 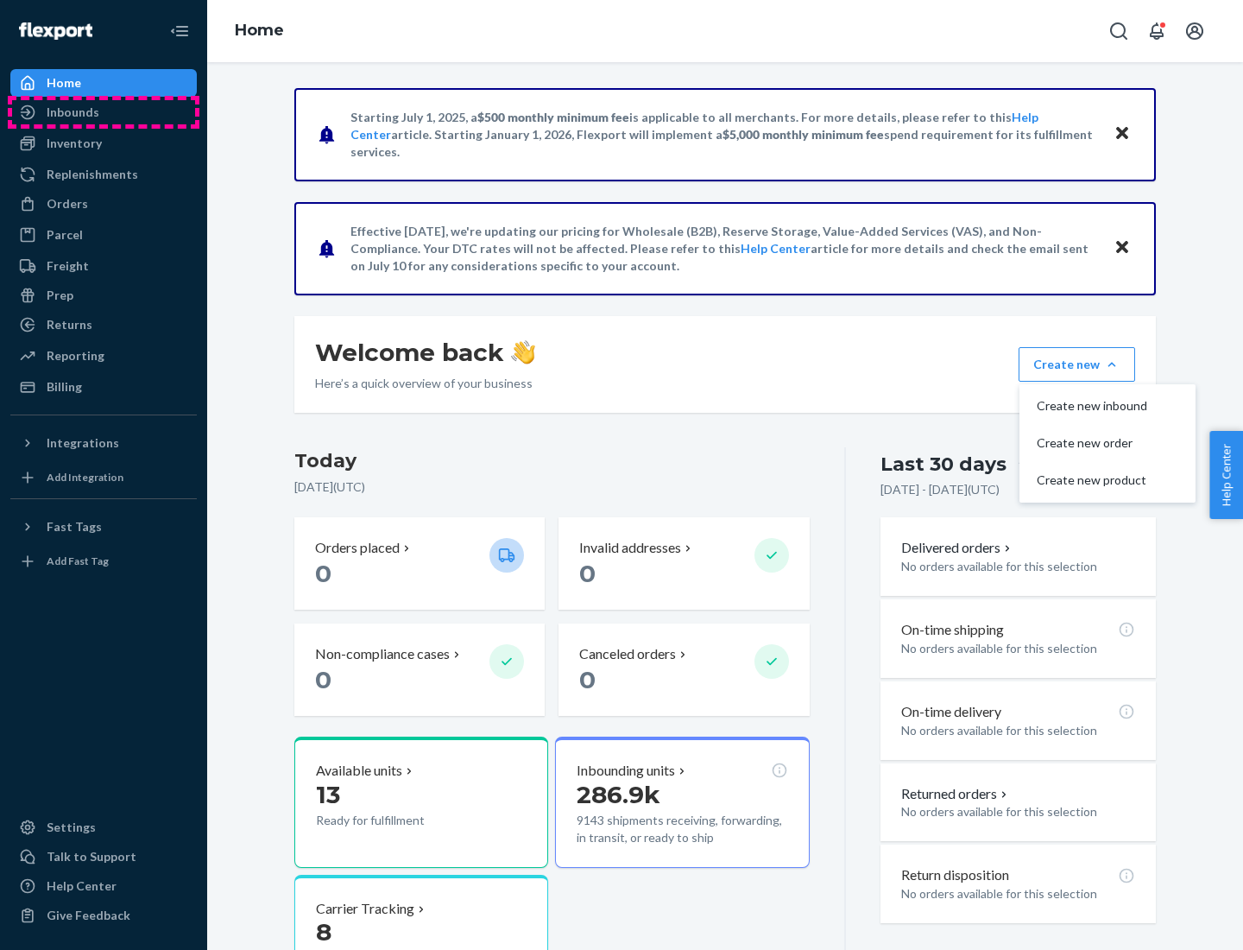 I want to click on button: Create newCreate new inboundCreate new orderCreate new product, so click(x=1077, y=364).